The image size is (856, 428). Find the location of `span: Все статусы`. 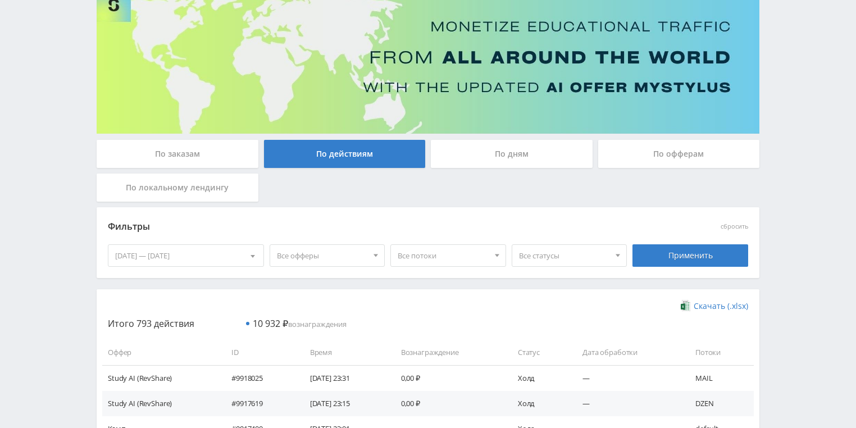

span: Все статусы is located at coordinates (564, 256).